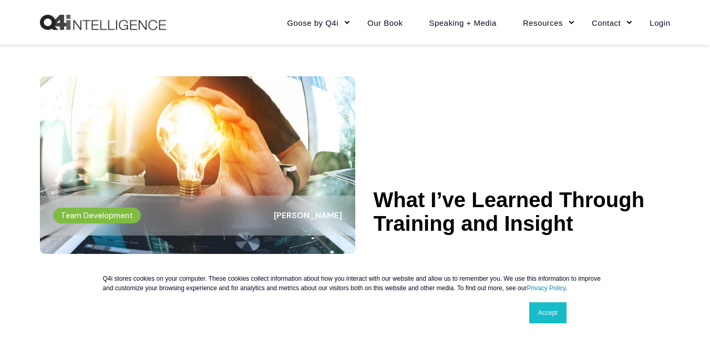 The width and height of the screenshot is (710, 337). What do you see at coordinates (522, 212) in the screenshot?
I see `h1: What I’ve Learned Through Training and Insight` at bounding box center [522, 212].